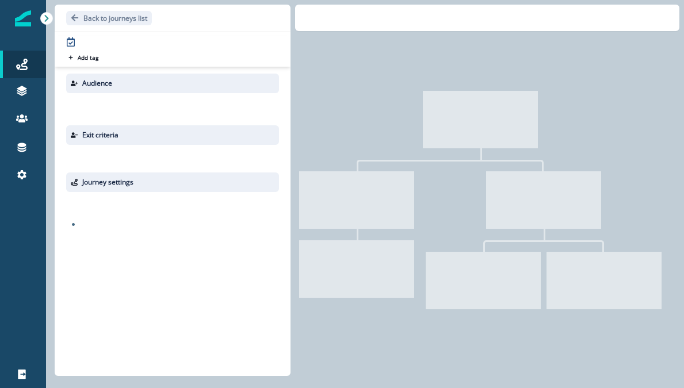 Image resolution: width=684 pixels, height=388 pixels. Describe the element at coordinates (109, 18) in the screenshot. I see `button: Go back` at that location.